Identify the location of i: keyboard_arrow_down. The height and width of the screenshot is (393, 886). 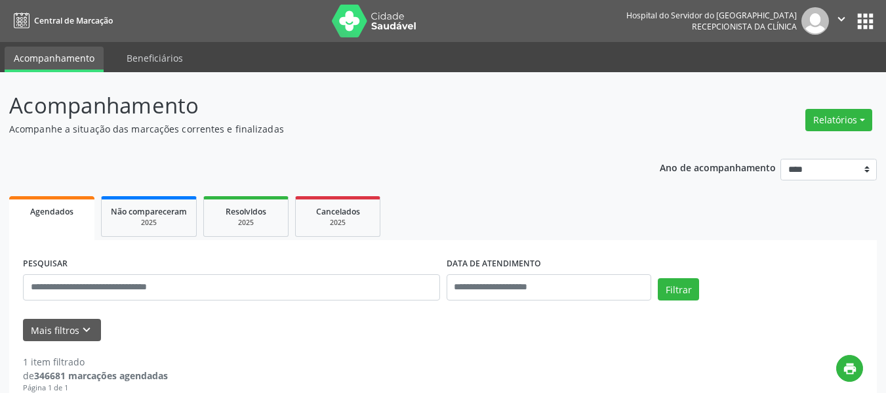
(87, 330).